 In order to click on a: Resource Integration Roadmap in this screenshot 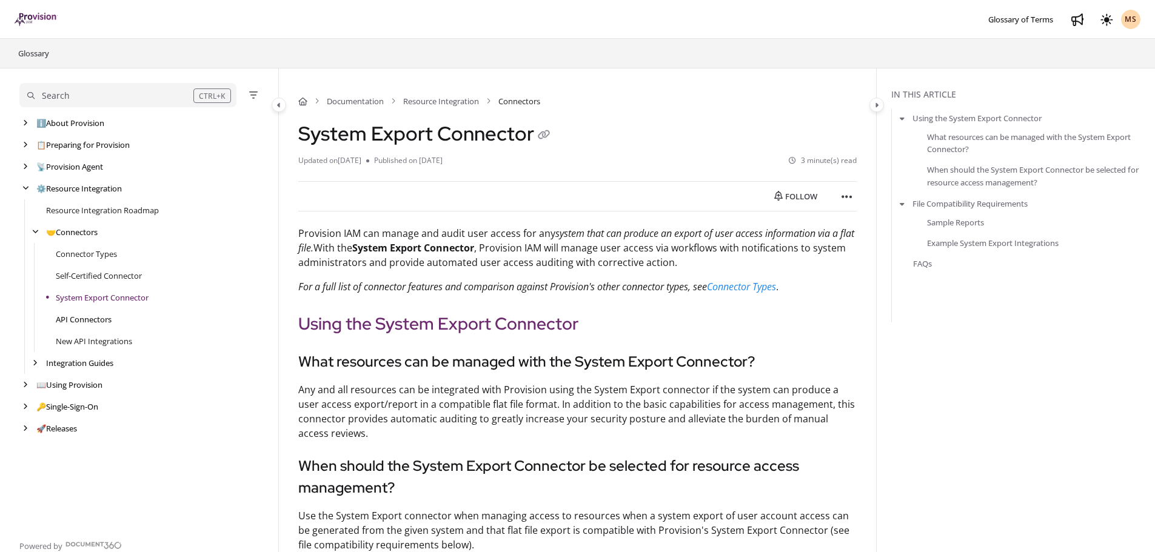, I will do `click(102, 210)`.